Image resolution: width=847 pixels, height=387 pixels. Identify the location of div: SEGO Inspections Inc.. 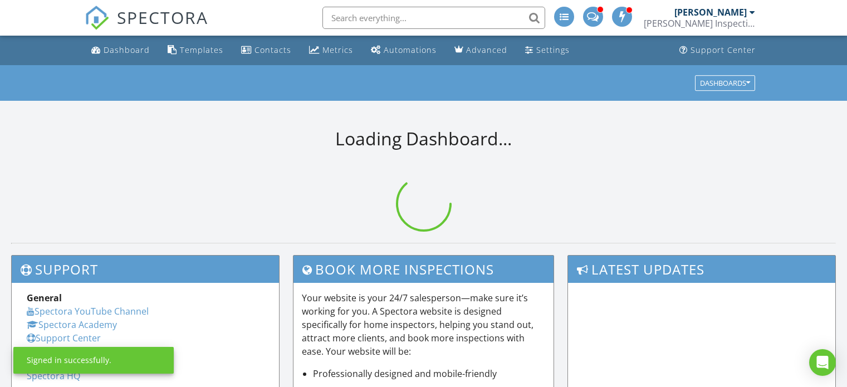
(700, 23).